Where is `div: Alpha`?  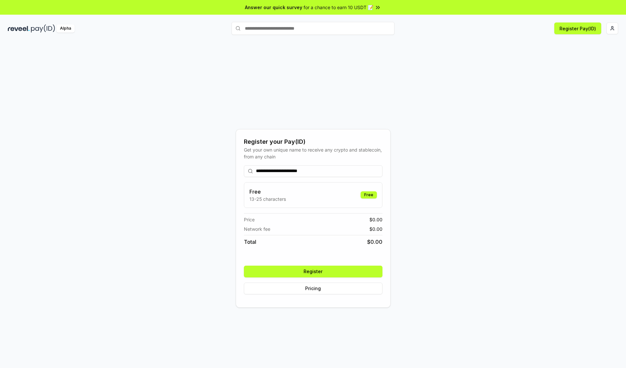 div: Alpha is located at coordinates (65, 28).